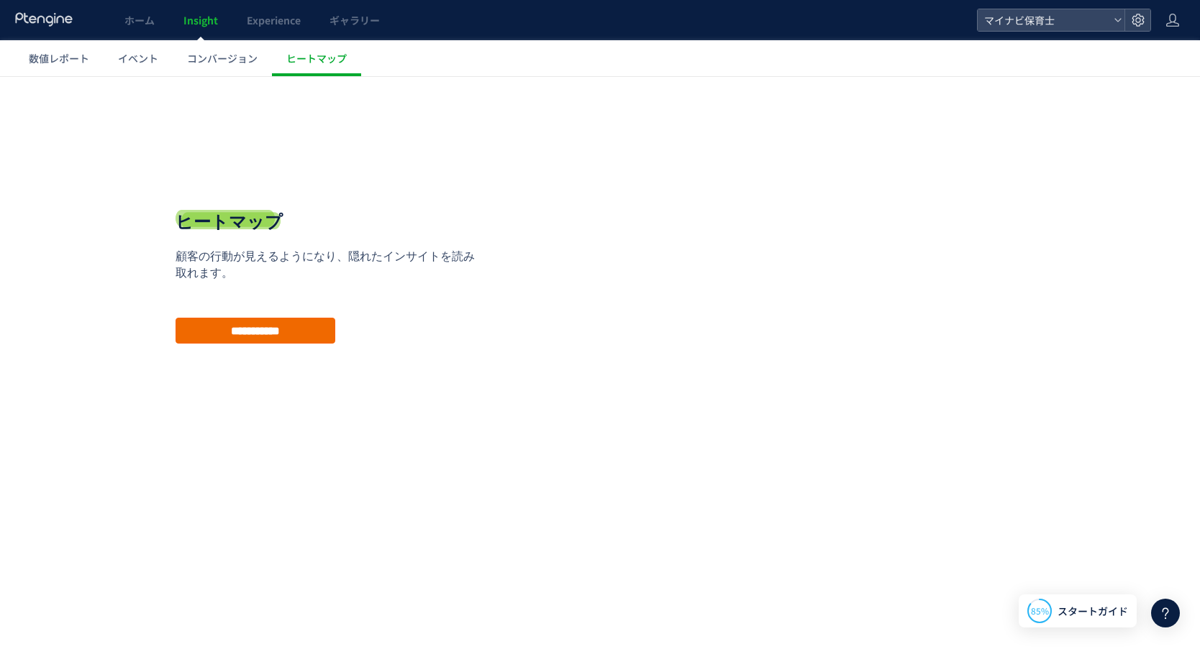 This screenshot has height=649, width=1200. What do you see at coordinates (1093, 611) in the screenshot?
I see `span: スタートガイド` at bounding box center [1093, 611].